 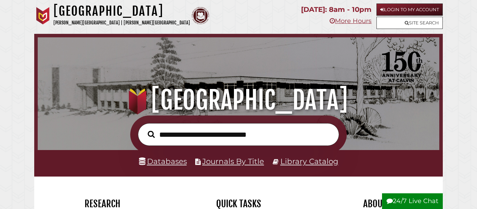 I want to click on a: Login to My Account, so click(x=410, y=9).